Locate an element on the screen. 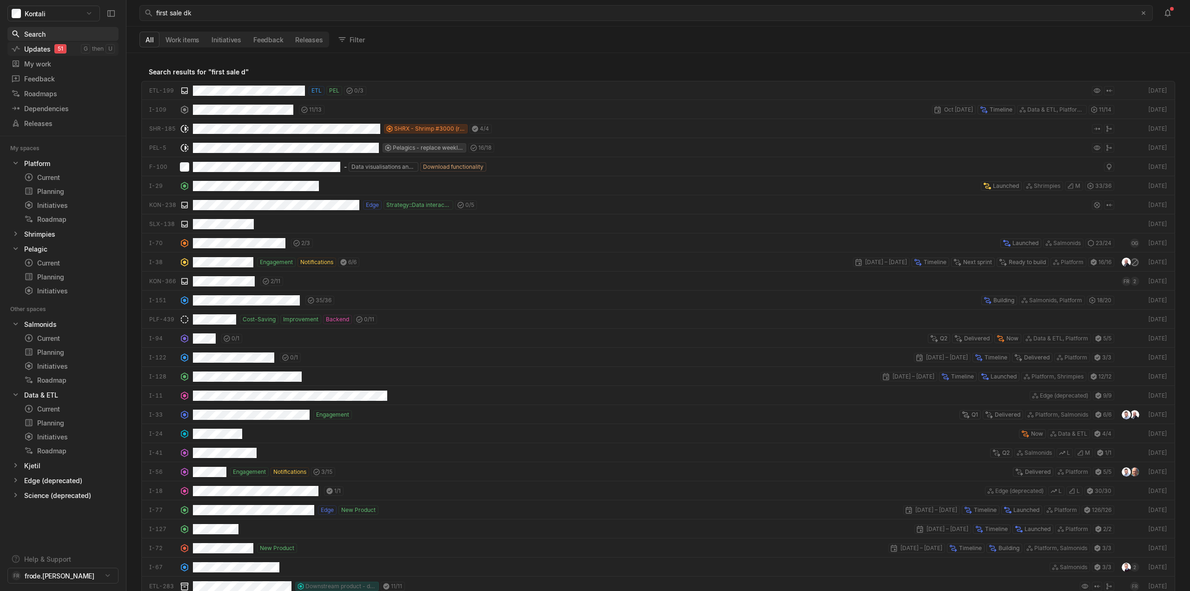 Image resolution: width=1190 pixels, height=591 pixels. div: 51 is located at coordinates (60, 49).